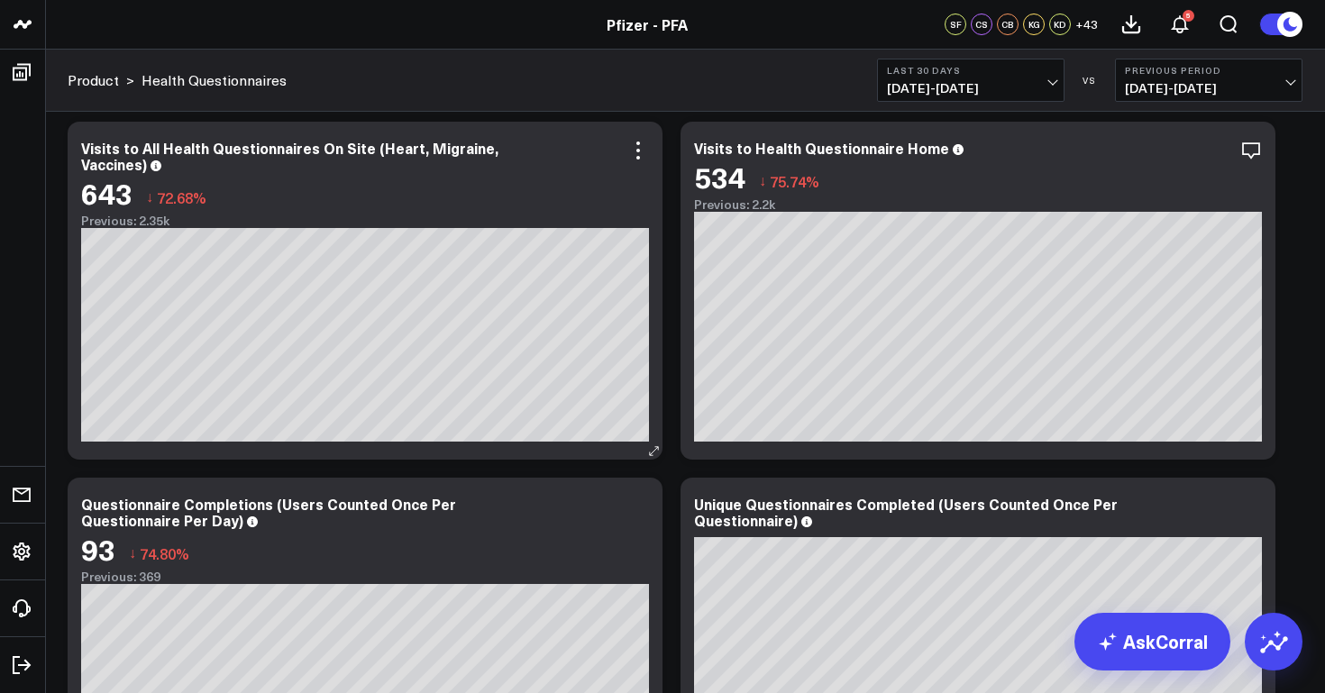 Image resolution: width=1325 pixels, height=693 pixels. What do you see at coordinates (821, 148) in the screenshot?
I see `div: Visits to Health Questionnaire Home` at bounding box center [821, 148].